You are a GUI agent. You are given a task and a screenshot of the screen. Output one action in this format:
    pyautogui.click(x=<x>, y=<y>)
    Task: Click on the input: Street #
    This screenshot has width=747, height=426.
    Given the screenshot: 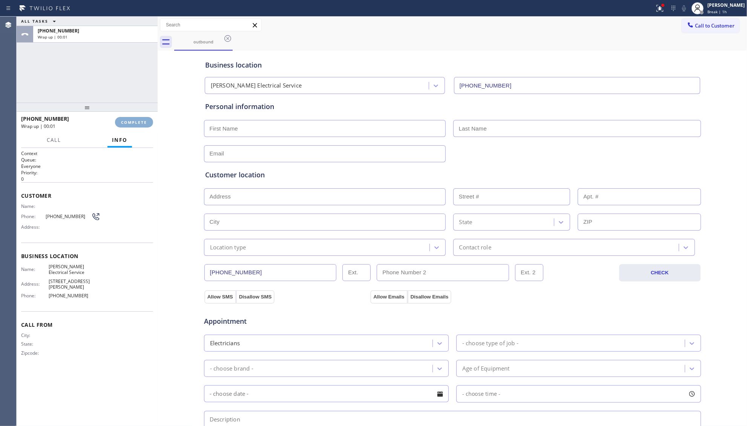 What is the action you would take?
    pyautogui.click(x=512, y=197)
    